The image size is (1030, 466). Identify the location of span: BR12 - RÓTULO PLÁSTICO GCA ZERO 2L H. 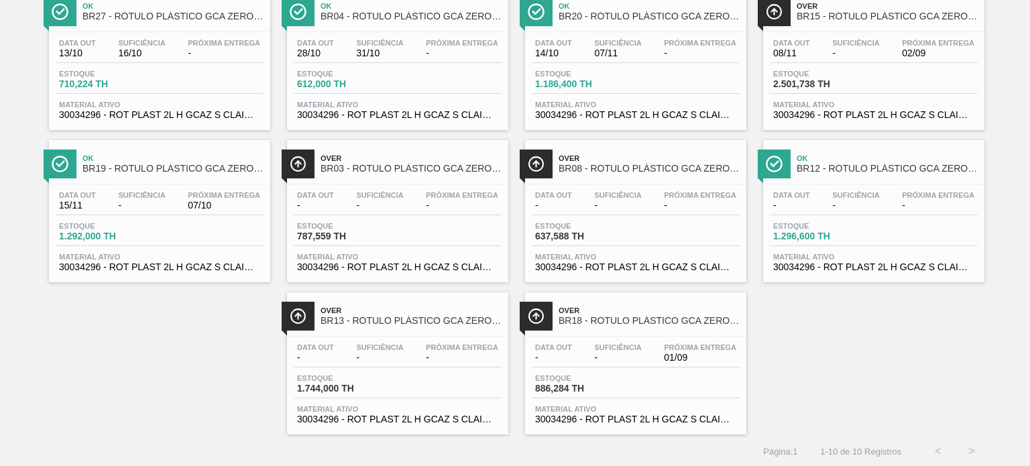
(887, 168).